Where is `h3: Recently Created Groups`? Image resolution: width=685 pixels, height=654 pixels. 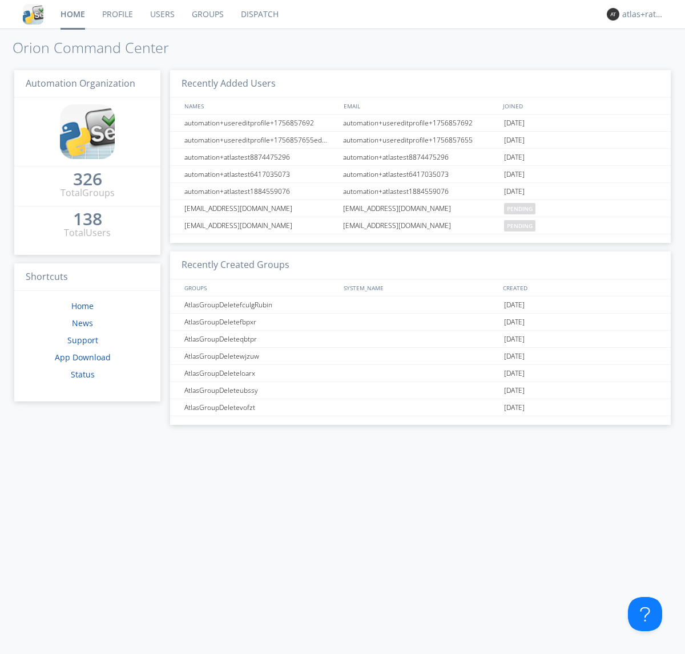 h3: Recently Created Groups is located at coordinates (420, 265).